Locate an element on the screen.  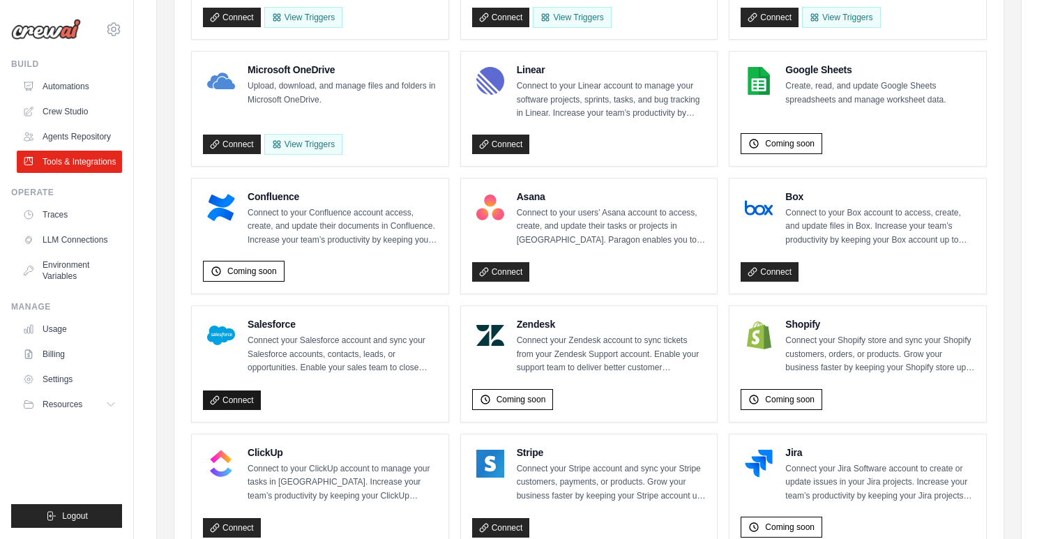
img: Google Sheets Logo is located at coordinates (759, 81).